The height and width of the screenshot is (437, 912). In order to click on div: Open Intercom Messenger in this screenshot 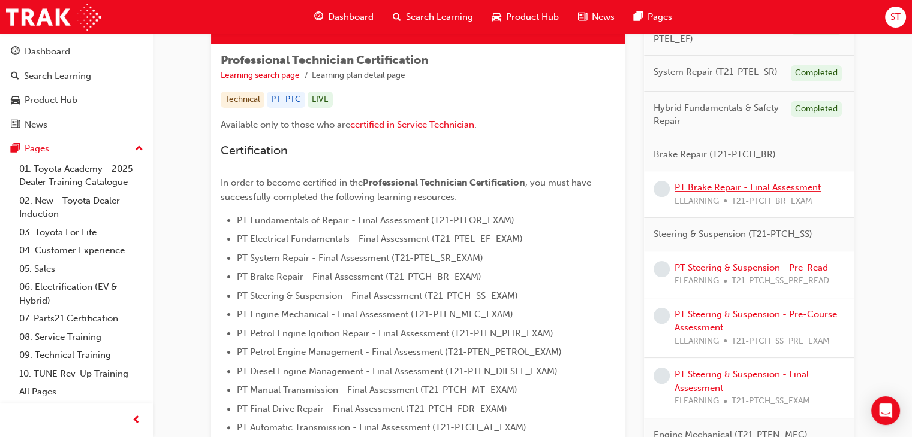, I will do `click(885, 411)`.